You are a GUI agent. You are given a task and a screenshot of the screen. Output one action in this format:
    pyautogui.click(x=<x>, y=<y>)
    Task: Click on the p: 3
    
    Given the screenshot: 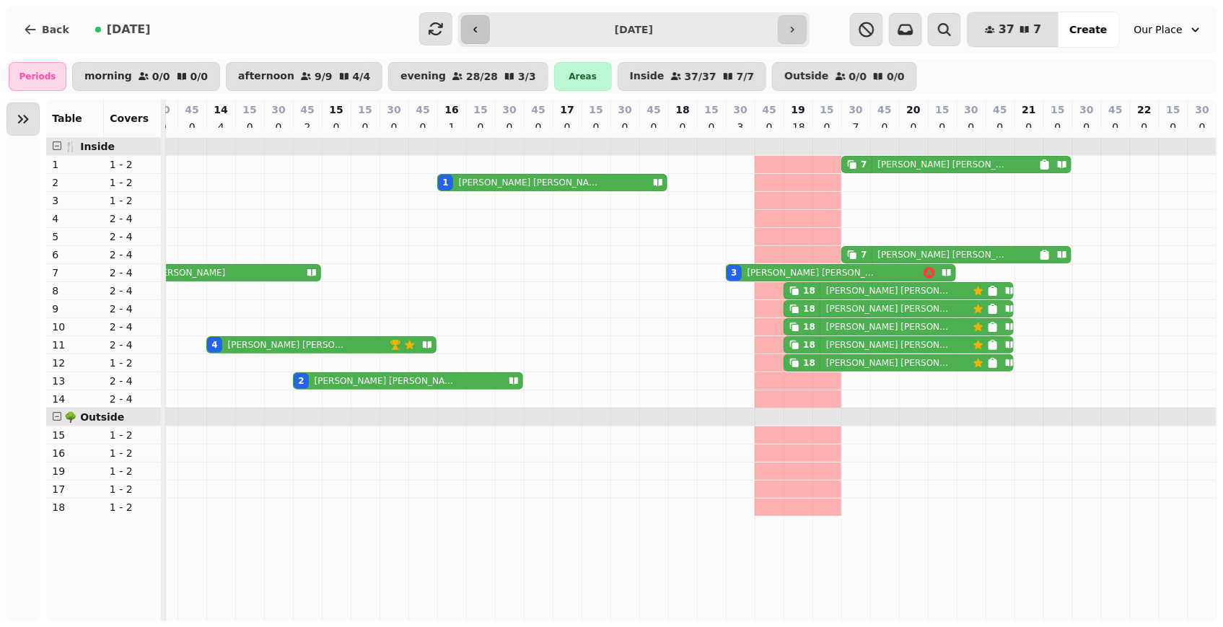 What is the action you would take?
    pyautogui.click(x=740, y=127)
    